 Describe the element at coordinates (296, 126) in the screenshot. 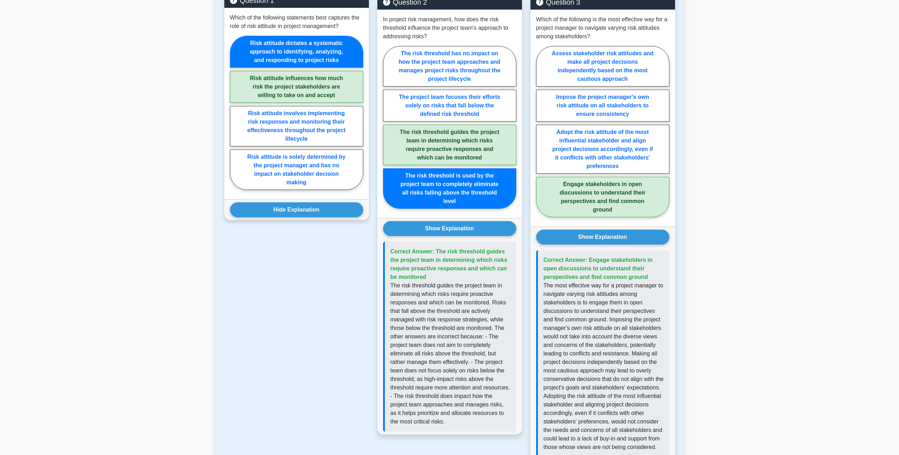

I see `label: Risk attitude involves implementing risk responses and monitoring their effectiveness throughout ...` at that location.